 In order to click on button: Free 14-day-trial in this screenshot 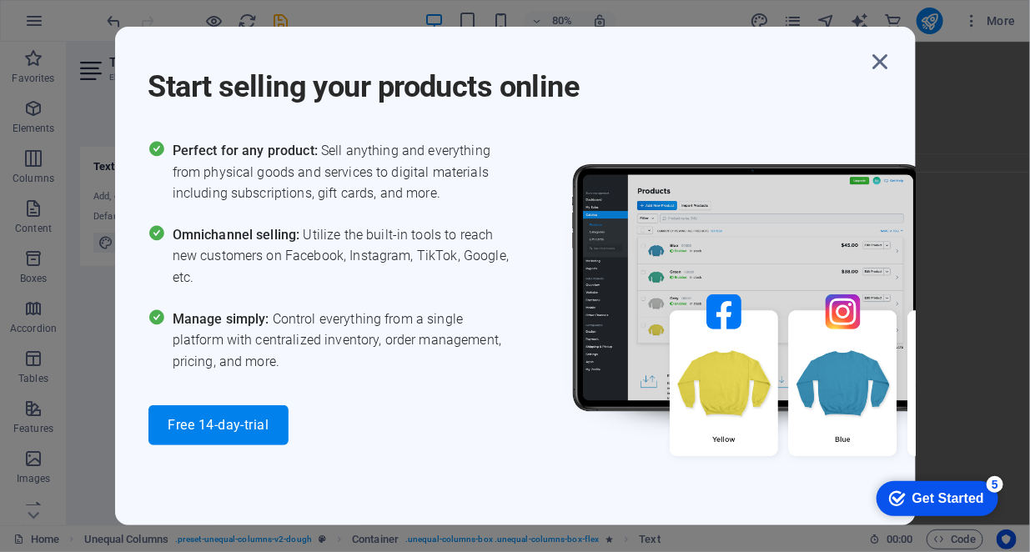, I will do `click(219, 425)`.